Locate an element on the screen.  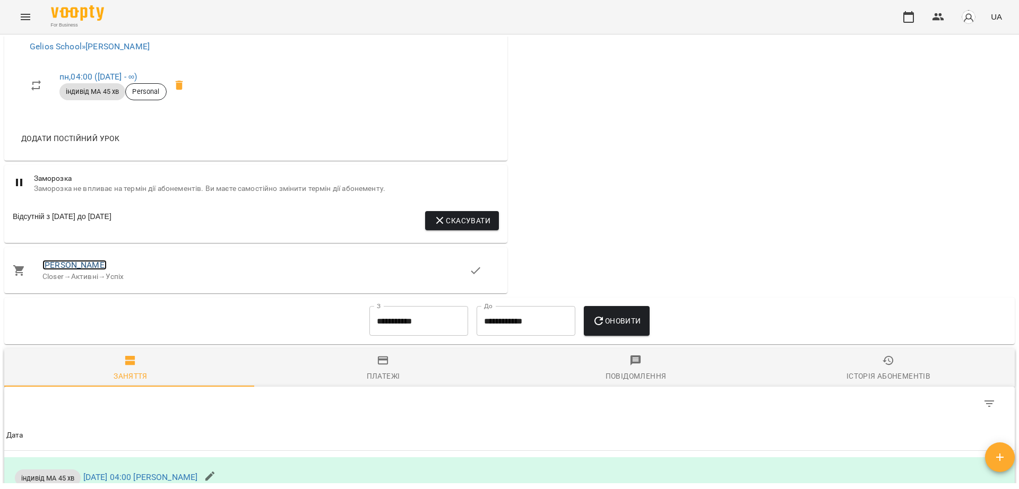
div: Історія абонементів is located at coordinates (889, 376).